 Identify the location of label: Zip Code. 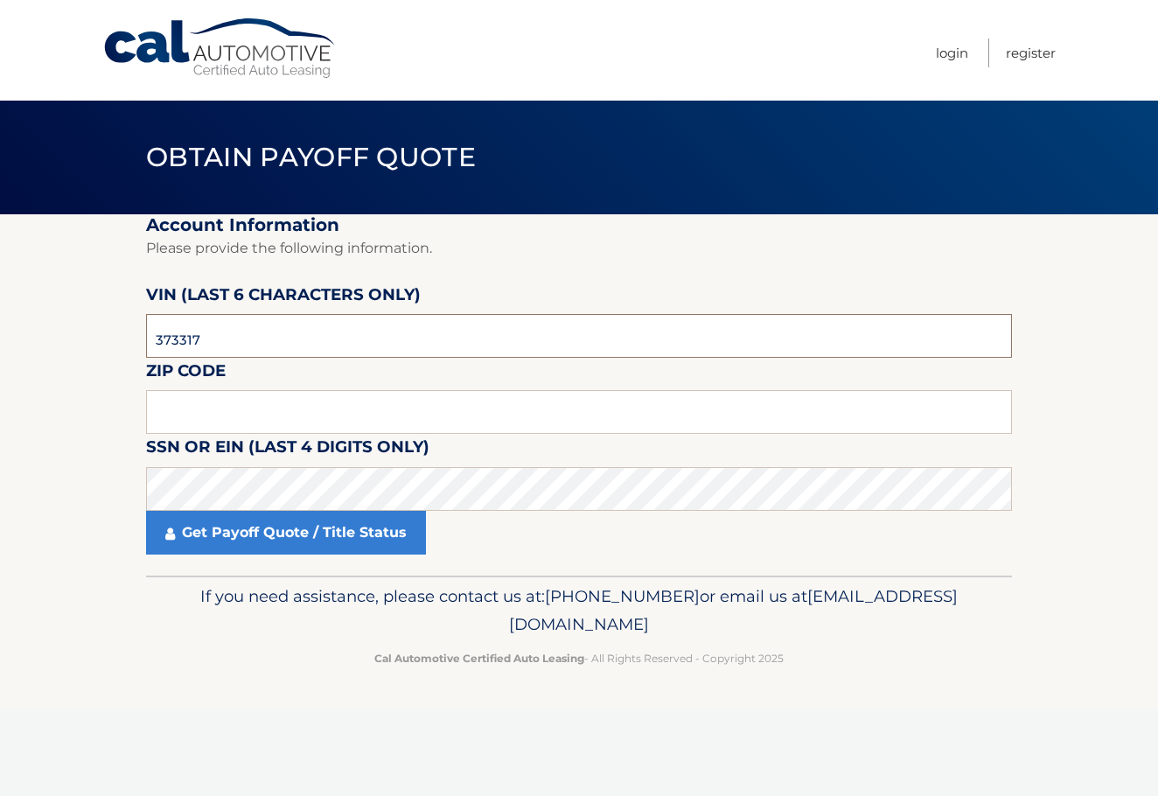
(185, 374).